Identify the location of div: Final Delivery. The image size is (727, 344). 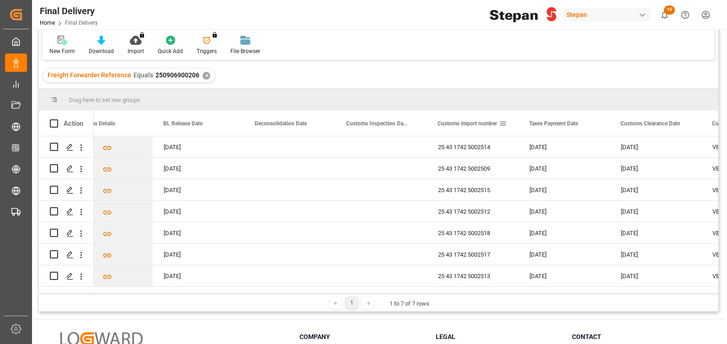
(69, 11).